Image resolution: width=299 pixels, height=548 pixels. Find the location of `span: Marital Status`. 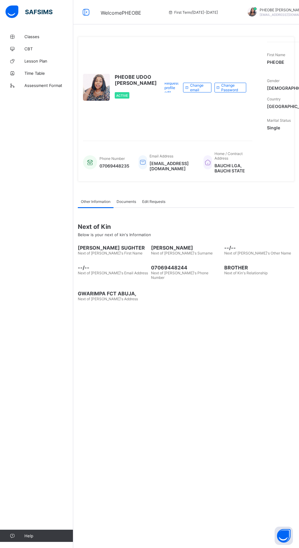

span: Marital Status is located at coordinates (279, 120).